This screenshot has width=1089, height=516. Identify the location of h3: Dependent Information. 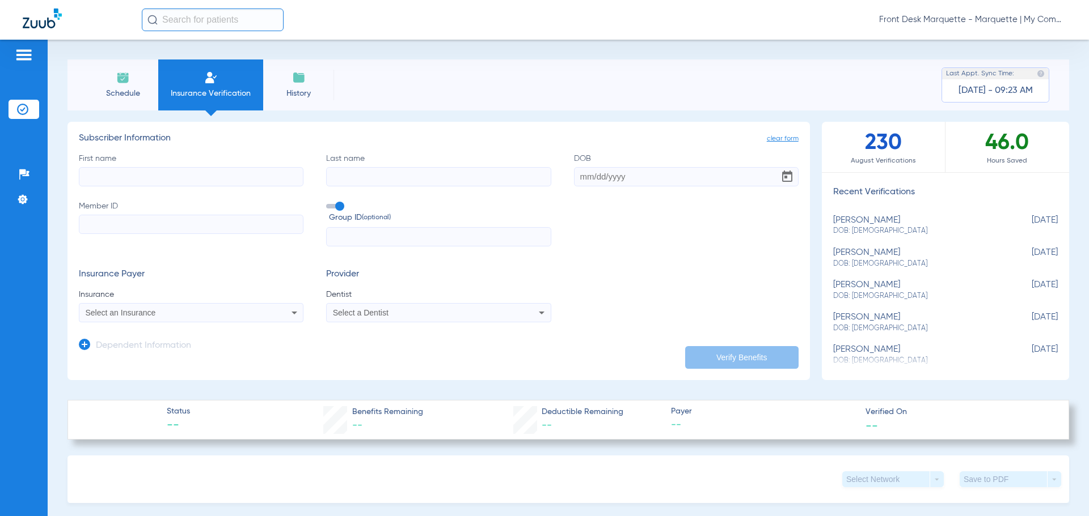
(143, 346).